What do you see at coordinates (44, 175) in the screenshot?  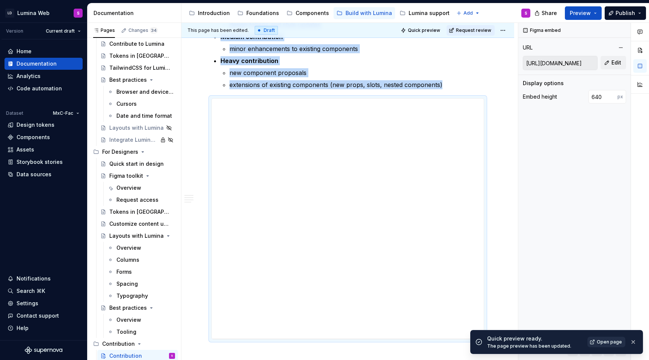 I see `a: Data sources` at bounding box center [44, 175].